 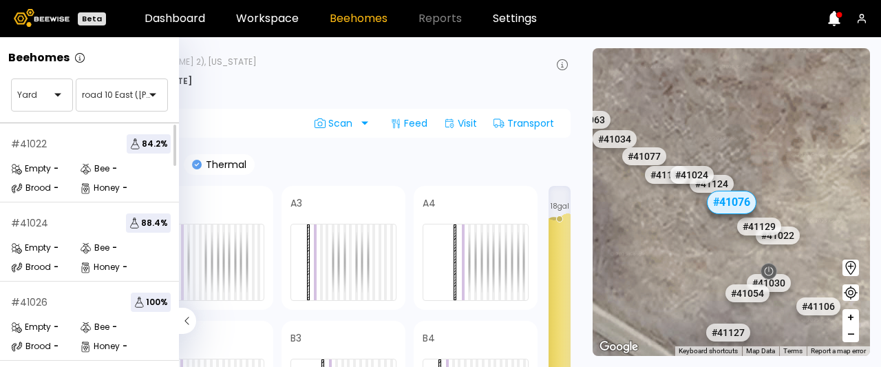 I want to click on p: Beehomes, so click(x=39, y=58).